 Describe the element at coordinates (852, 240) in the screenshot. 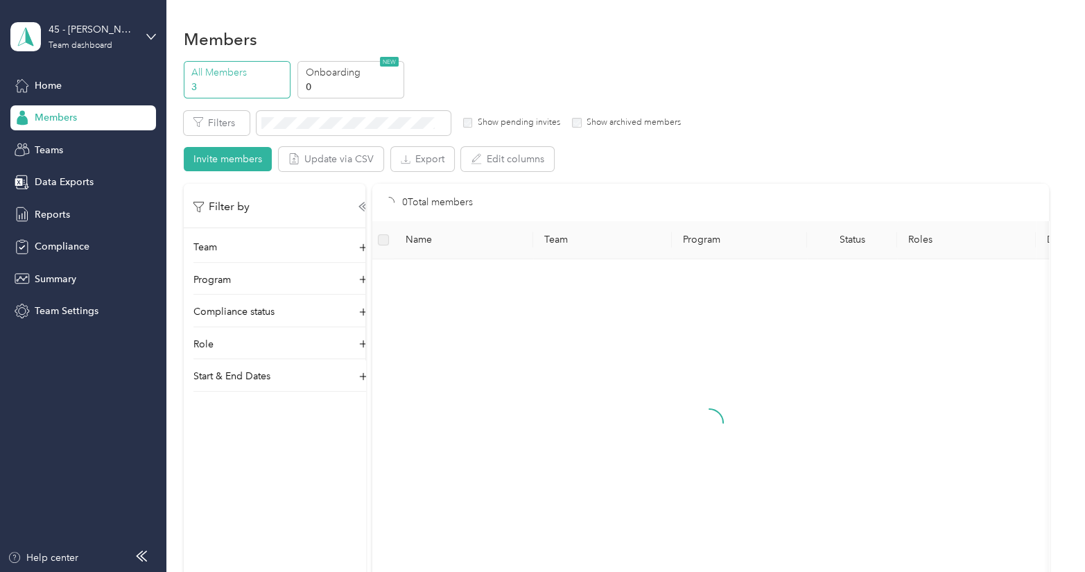

I see `th: Status` at that location.